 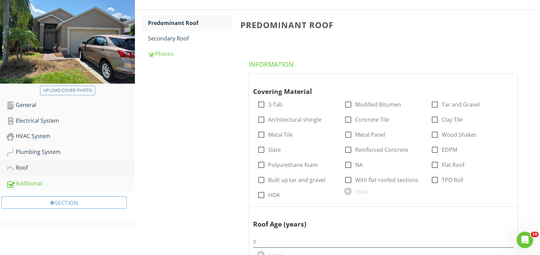 I want to click on label: Modified Bitumen, so click(x=378, y=104).